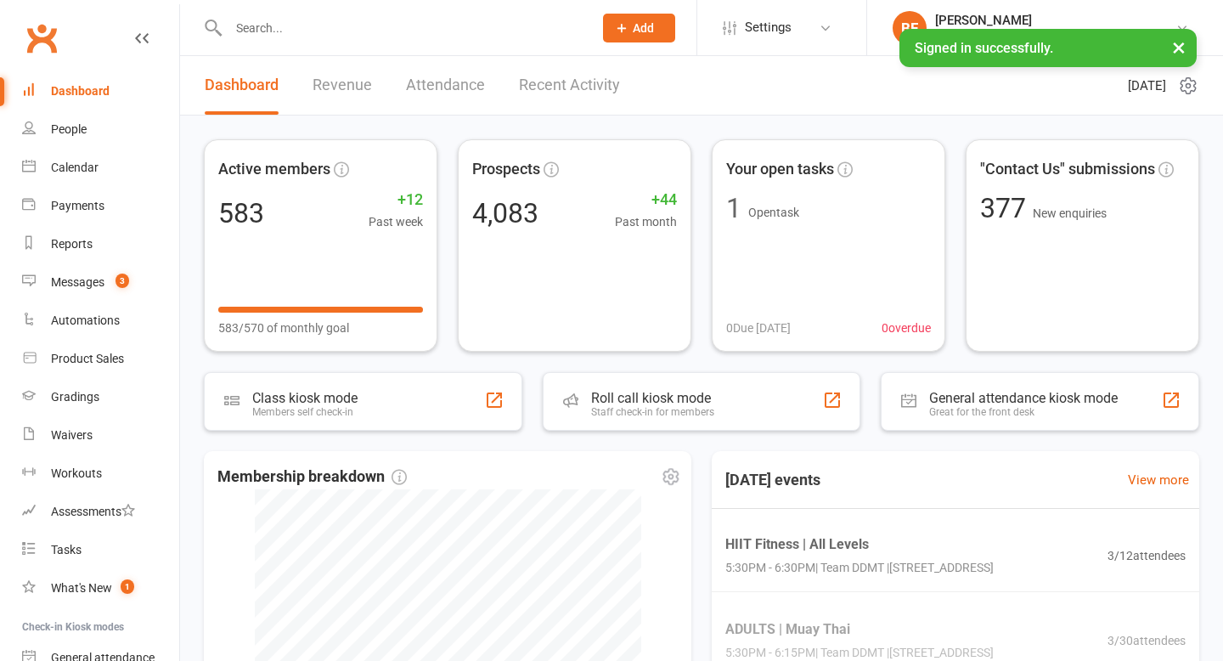  What do you see at coordinates (77, 206) in the screenshot?
I see `div: Payments` at bounding box center [77, 206].